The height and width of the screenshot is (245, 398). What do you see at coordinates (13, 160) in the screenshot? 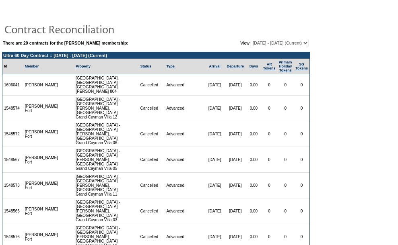
I see `td: 1548567` at bounding box center [13, 160].